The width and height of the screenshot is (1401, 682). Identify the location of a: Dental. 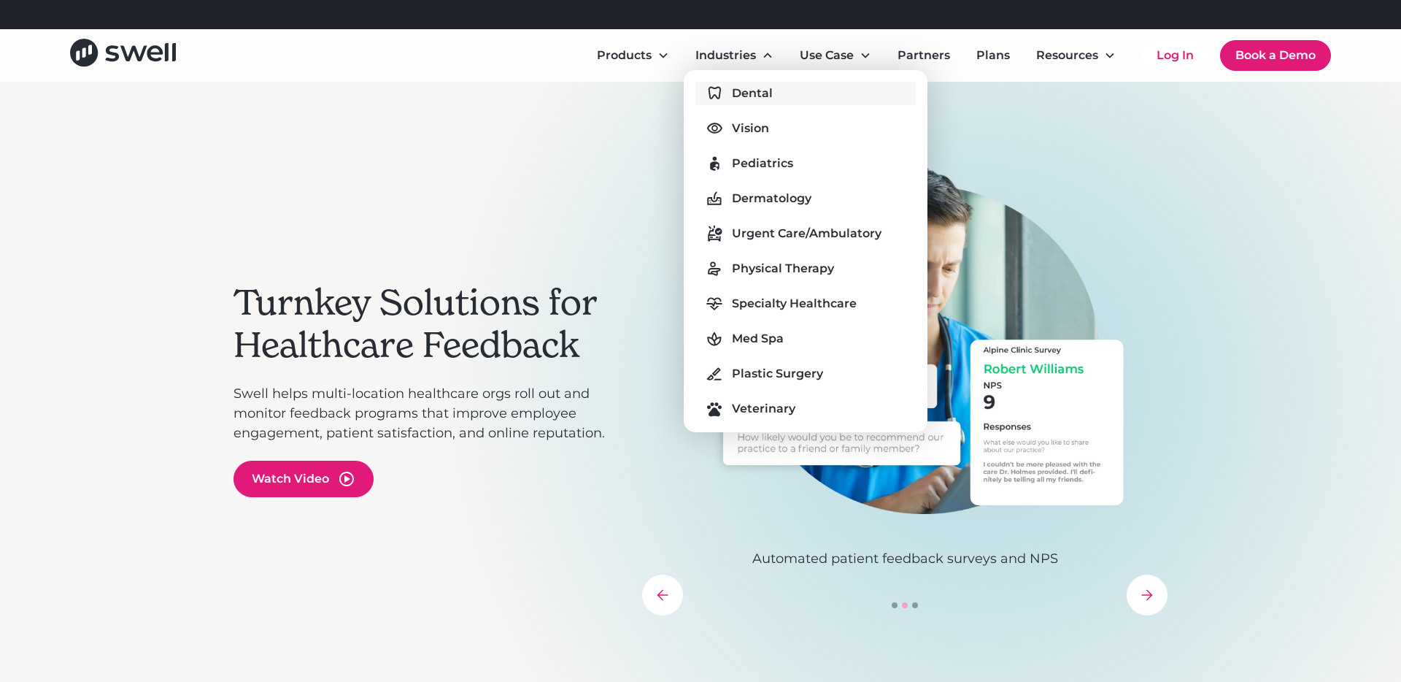
(806, 93).